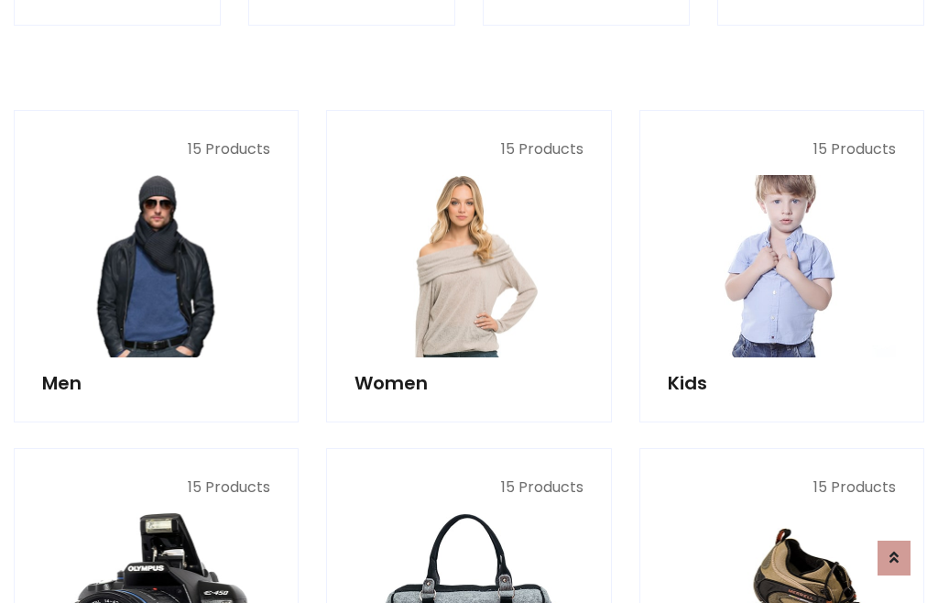  Describe the element at coordinates (468, 383) in the screenshot. I see `h5: Women` at that location.